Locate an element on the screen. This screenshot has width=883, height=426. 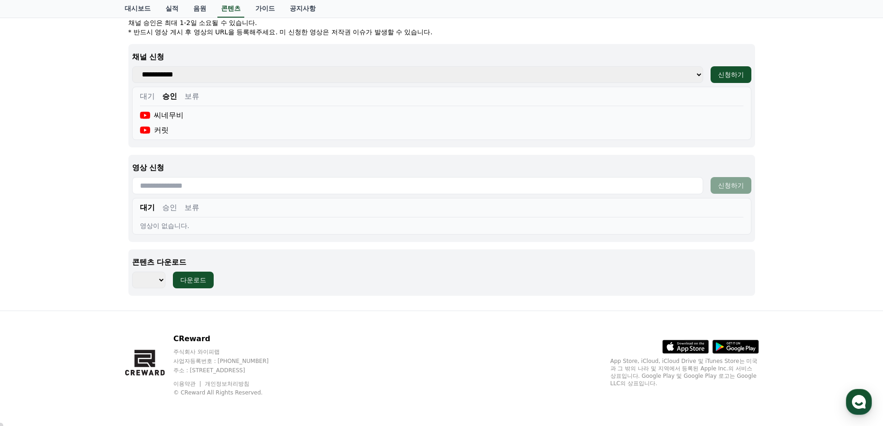
a: 대화 is located at coordinates (90, 306).